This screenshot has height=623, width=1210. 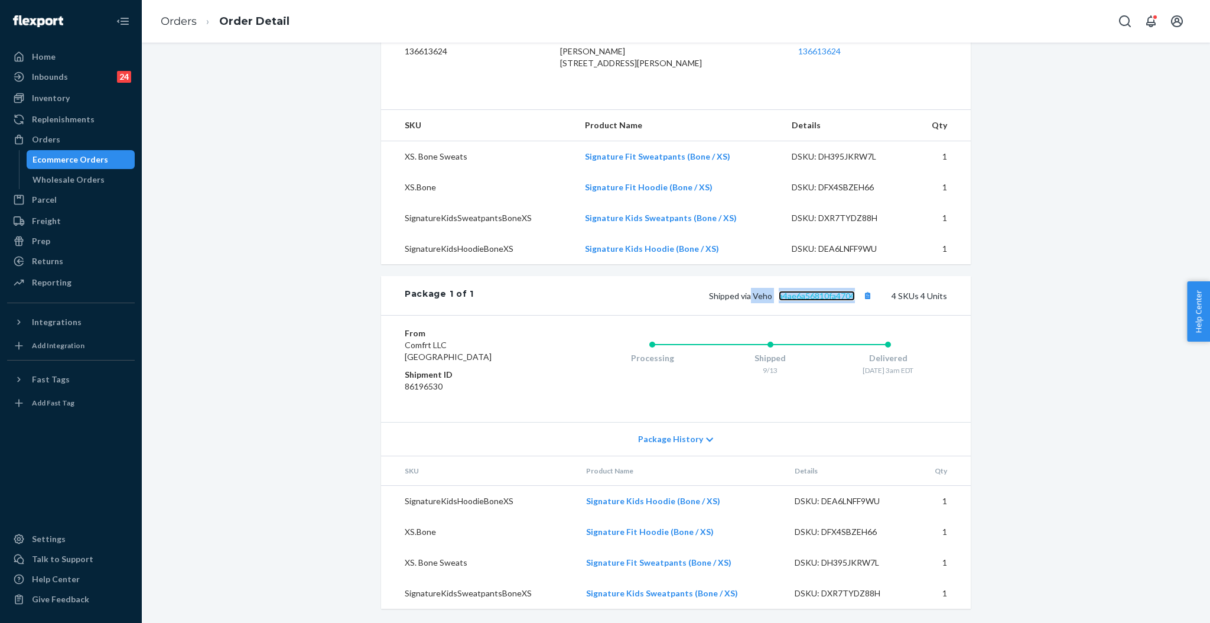 What do you see at coordinates (71, 579) in the screenshot?
I see `a: Help Center` at bounding box center [71, 579].